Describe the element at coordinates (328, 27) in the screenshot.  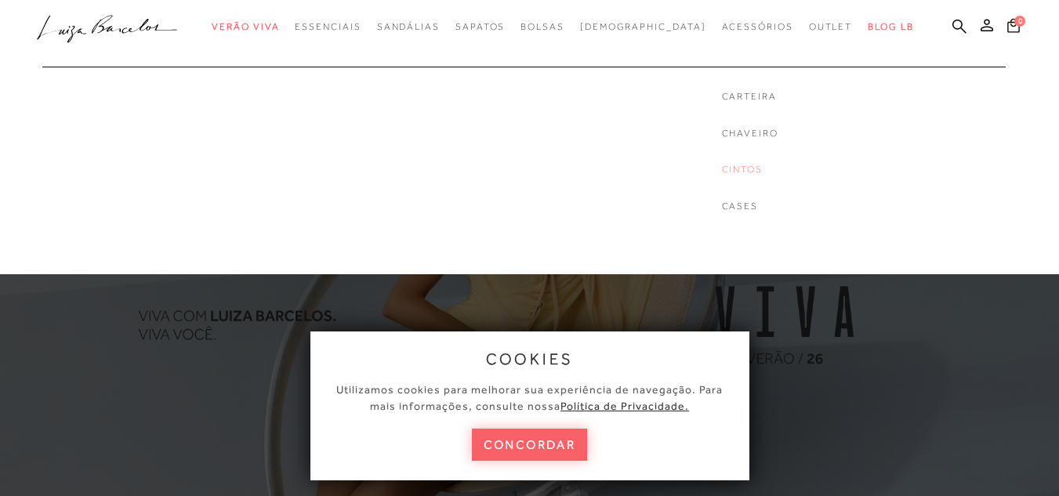
I see `span: Essenciais` at that location.